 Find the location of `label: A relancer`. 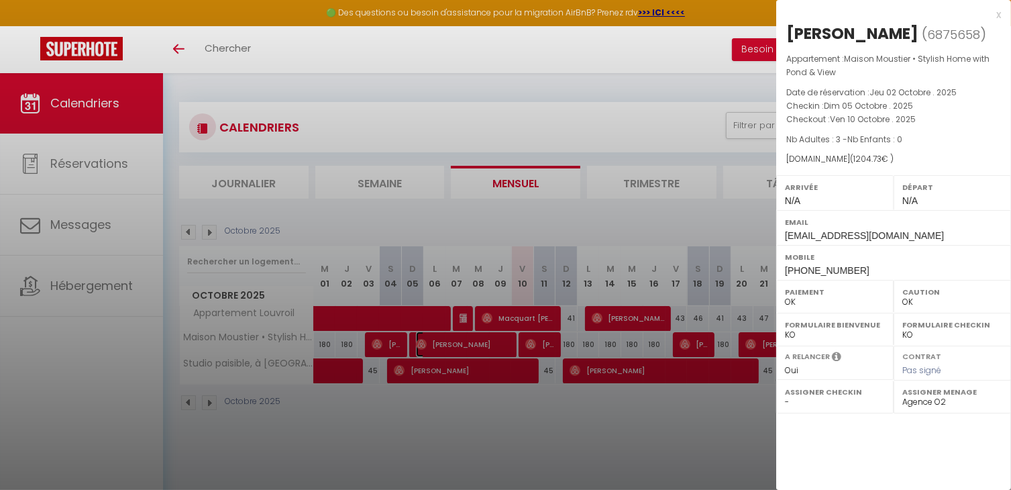

label: A relancer is located at coordinates (807, 356).